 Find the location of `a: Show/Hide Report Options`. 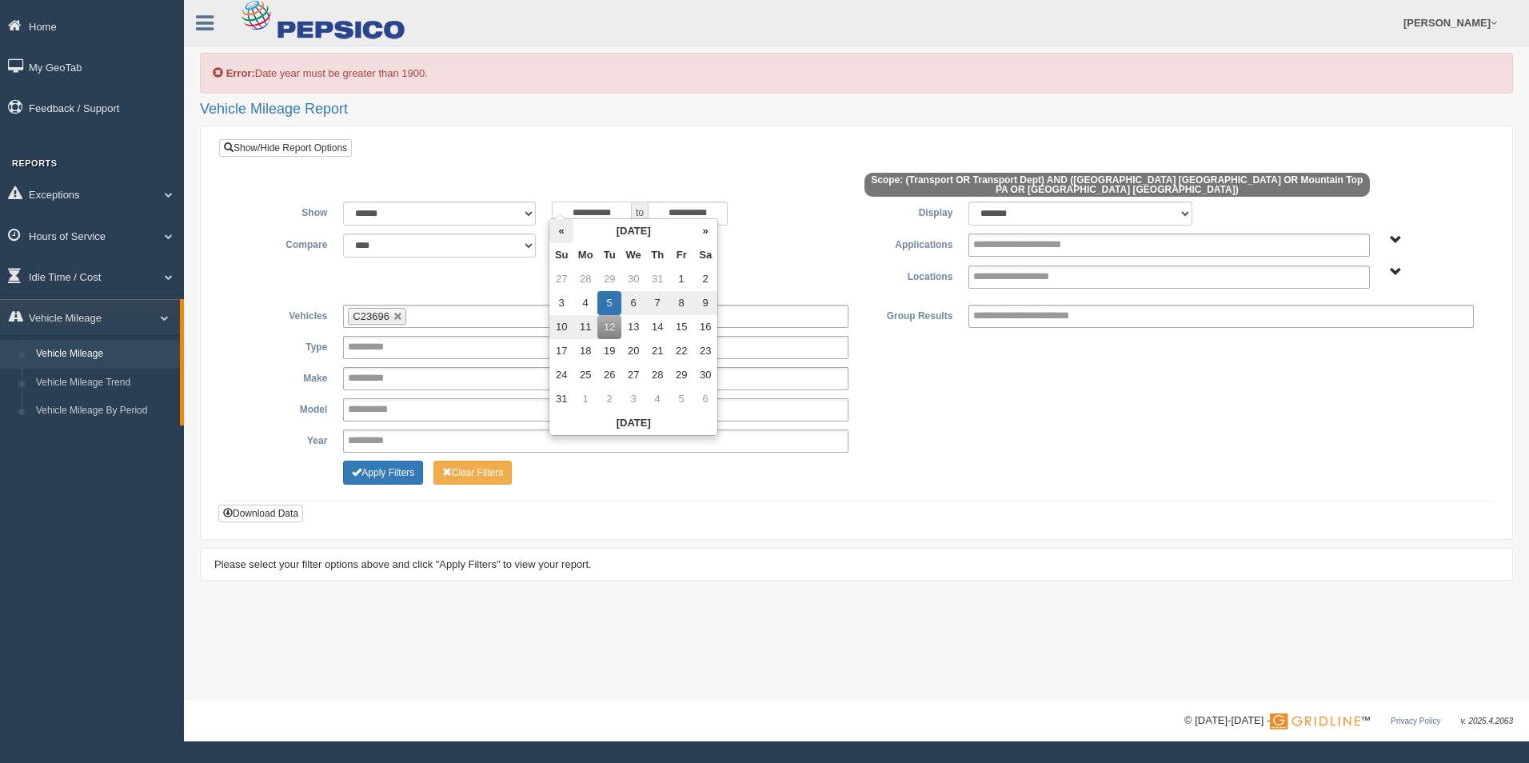

a: Show/Hide Report Options is located at coordinates (286, 148).